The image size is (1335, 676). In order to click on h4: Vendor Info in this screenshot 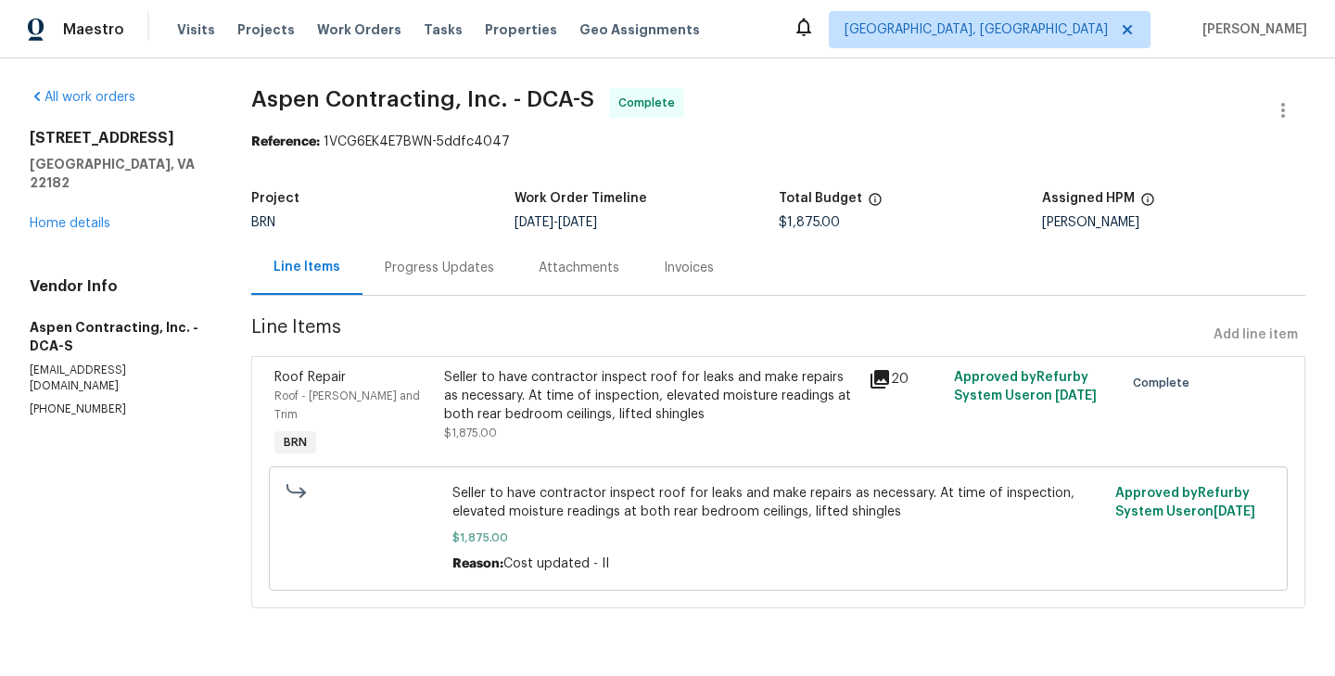, I will do `click(118, 286)`.